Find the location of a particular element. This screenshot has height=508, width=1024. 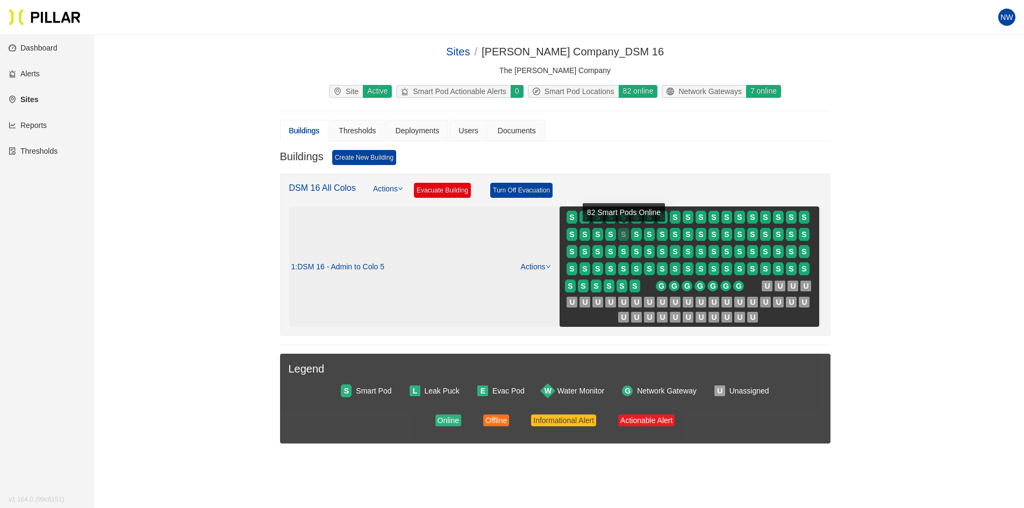

a: line-chartReports is located at coordinates (27, 125).